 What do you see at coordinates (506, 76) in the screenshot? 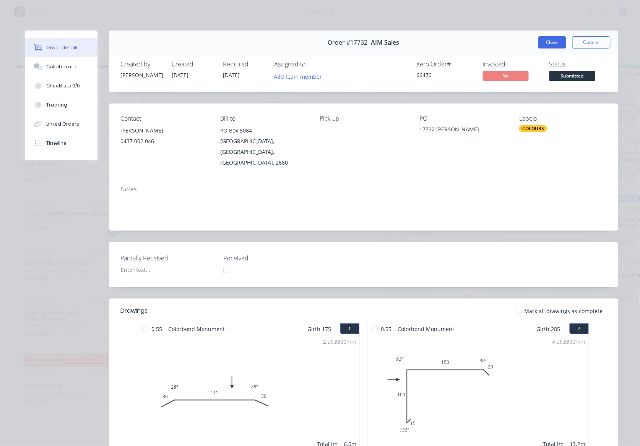
I see `span: No` at bounding box center [506, 76].